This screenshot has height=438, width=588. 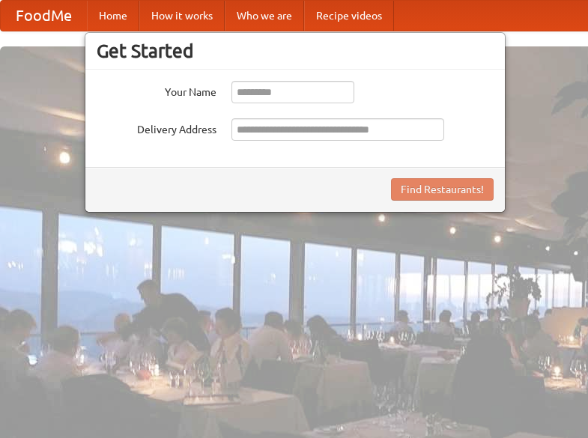 What do you see at coordinates (265, 16) in the screenshot?
I see `a: Who we are` at bounding box center [265, 16].